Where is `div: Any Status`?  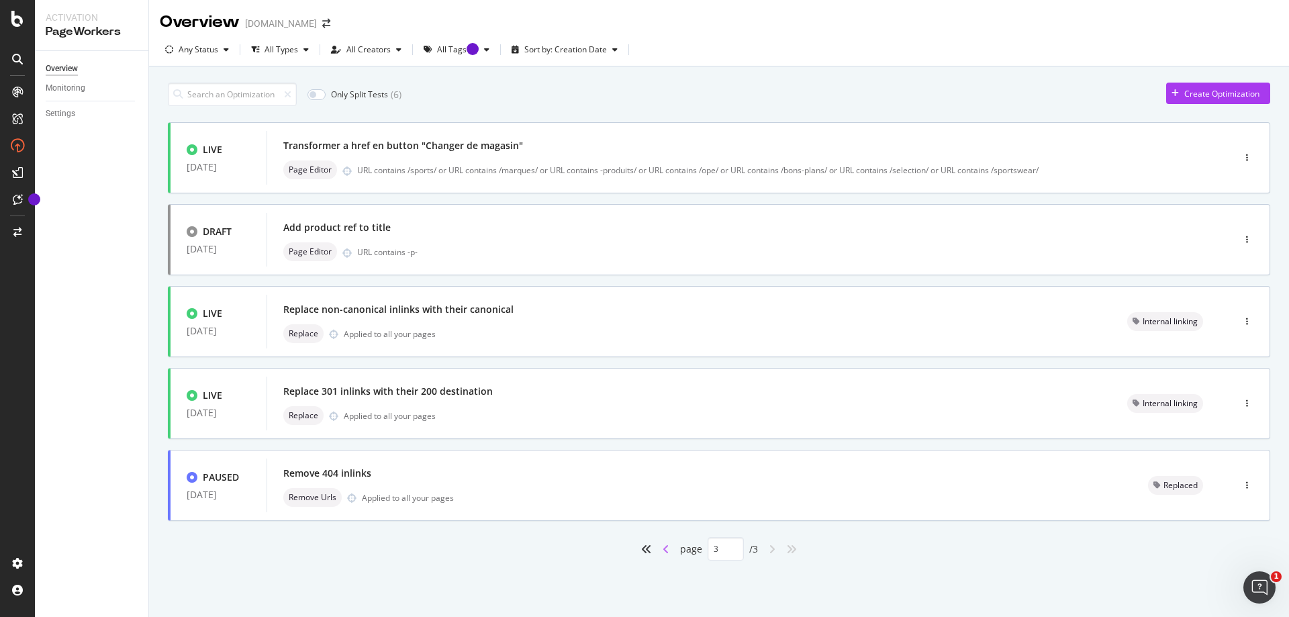
div: Any Status is located at coordinates (198, 50).